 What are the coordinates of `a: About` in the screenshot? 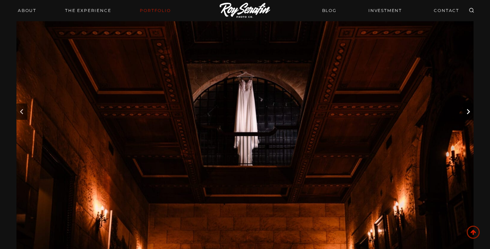 It's located at (27, 11).